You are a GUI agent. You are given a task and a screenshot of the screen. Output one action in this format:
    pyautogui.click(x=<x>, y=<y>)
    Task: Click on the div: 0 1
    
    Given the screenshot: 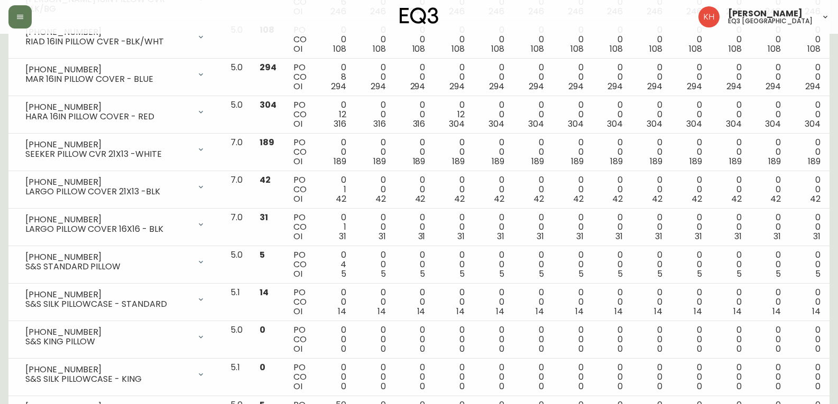 What is the action you would take?
    pyautogui.click(x=335, y=190)
    